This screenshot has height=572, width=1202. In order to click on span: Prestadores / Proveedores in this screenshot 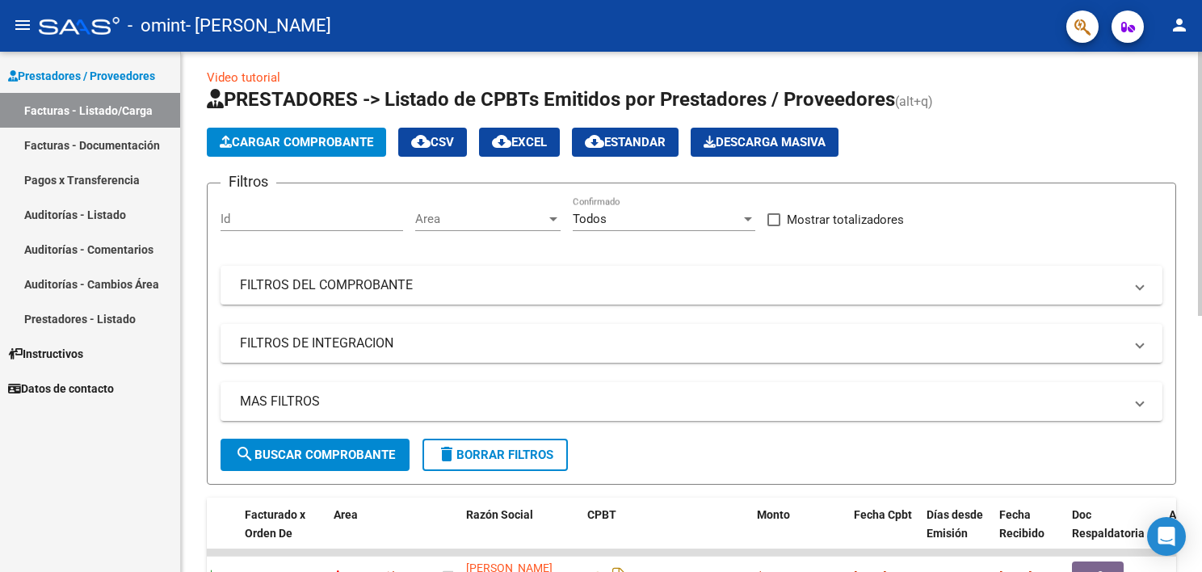, I will do `click(82, 76)`.